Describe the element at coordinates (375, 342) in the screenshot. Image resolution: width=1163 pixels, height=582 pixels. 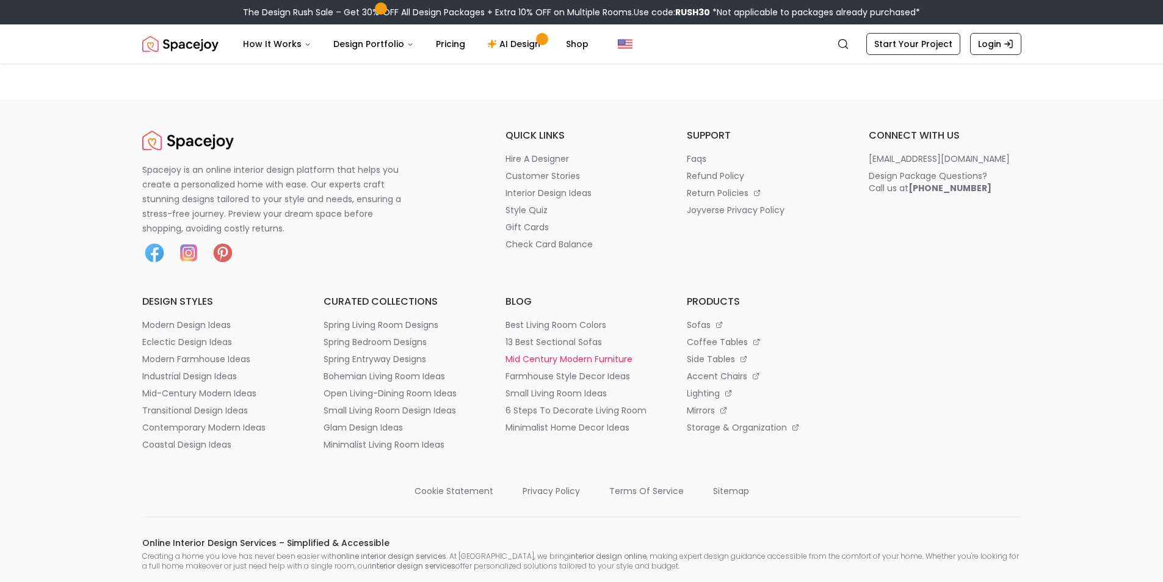
I see `p: spring bedroom designs` at that location.